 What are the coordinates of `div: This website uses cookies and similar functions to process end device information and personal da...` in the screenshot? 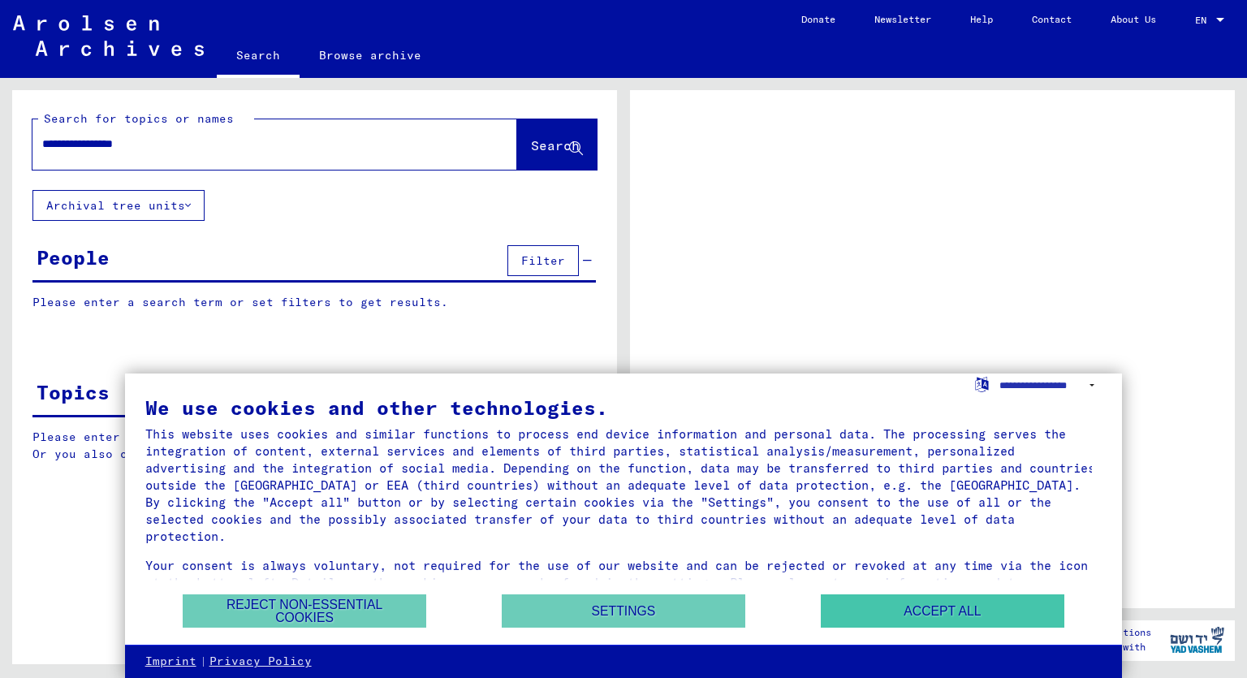 It's located at (624, 485).